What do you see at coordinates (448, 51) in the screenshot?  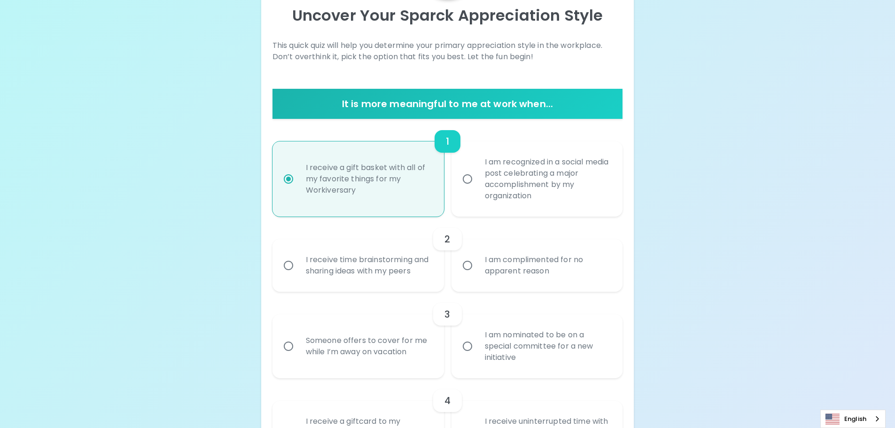 I see `p: This quick quiz will help you determine your primary appreciation style in the workplace. Don’t o...` at bounding box center [448, 51].